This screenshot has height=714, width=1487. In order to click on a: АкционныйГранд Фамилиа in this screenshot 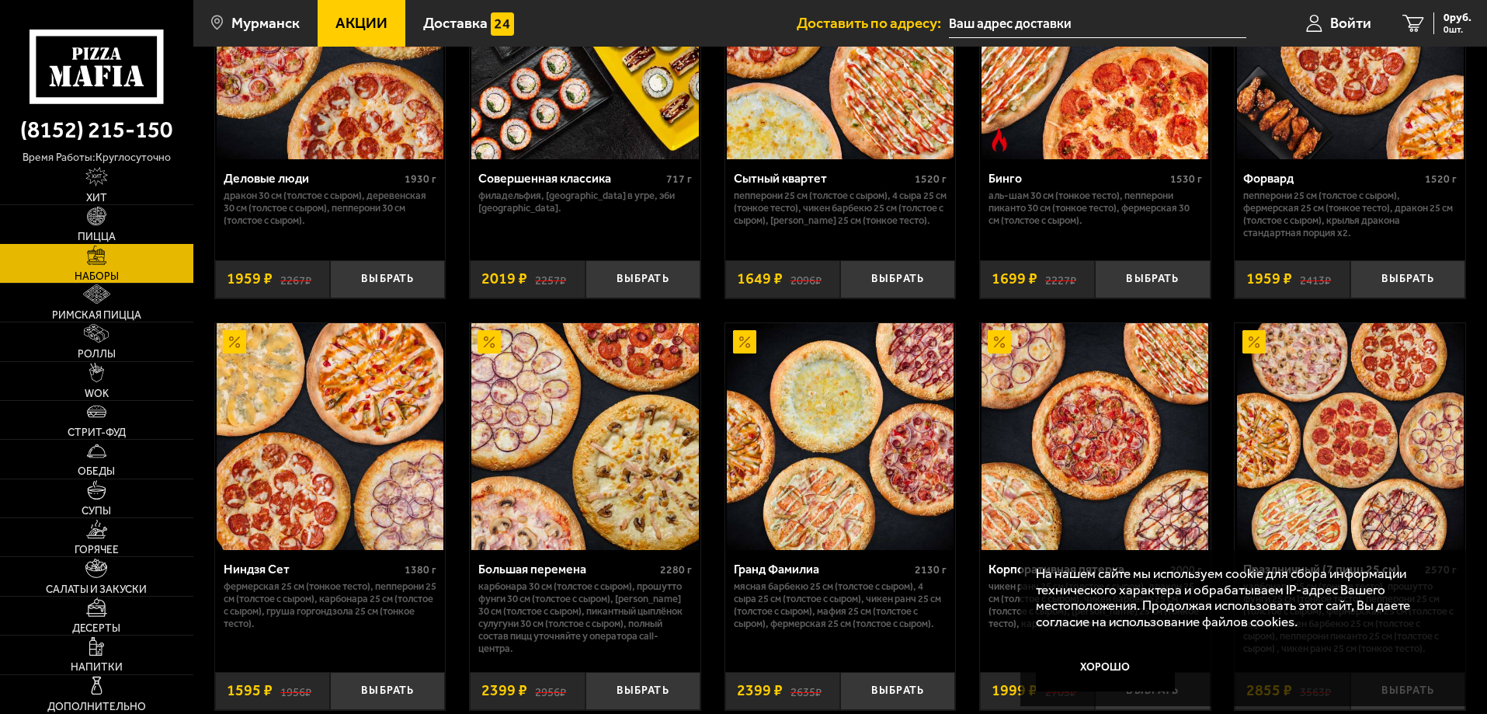, I will do `click(840, 436)`.